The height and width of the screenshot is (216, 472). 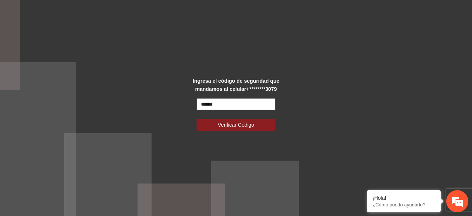 I want to click on button: Verificar Código, so click(x=236, y=125).